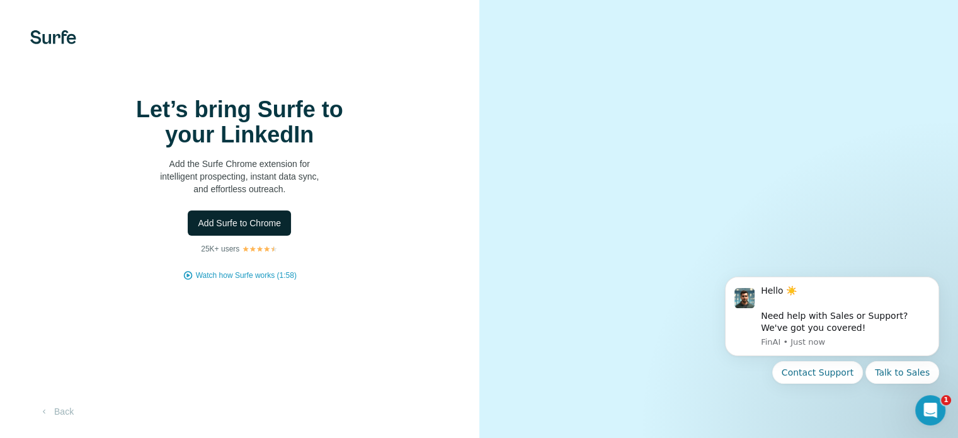 The height and width of the screenshot is (438, 958). Describe the element at coordinates (239, 122) in the screenshot. I see `h1: Let’s bring Surfe to your LinkedIn` at that location.